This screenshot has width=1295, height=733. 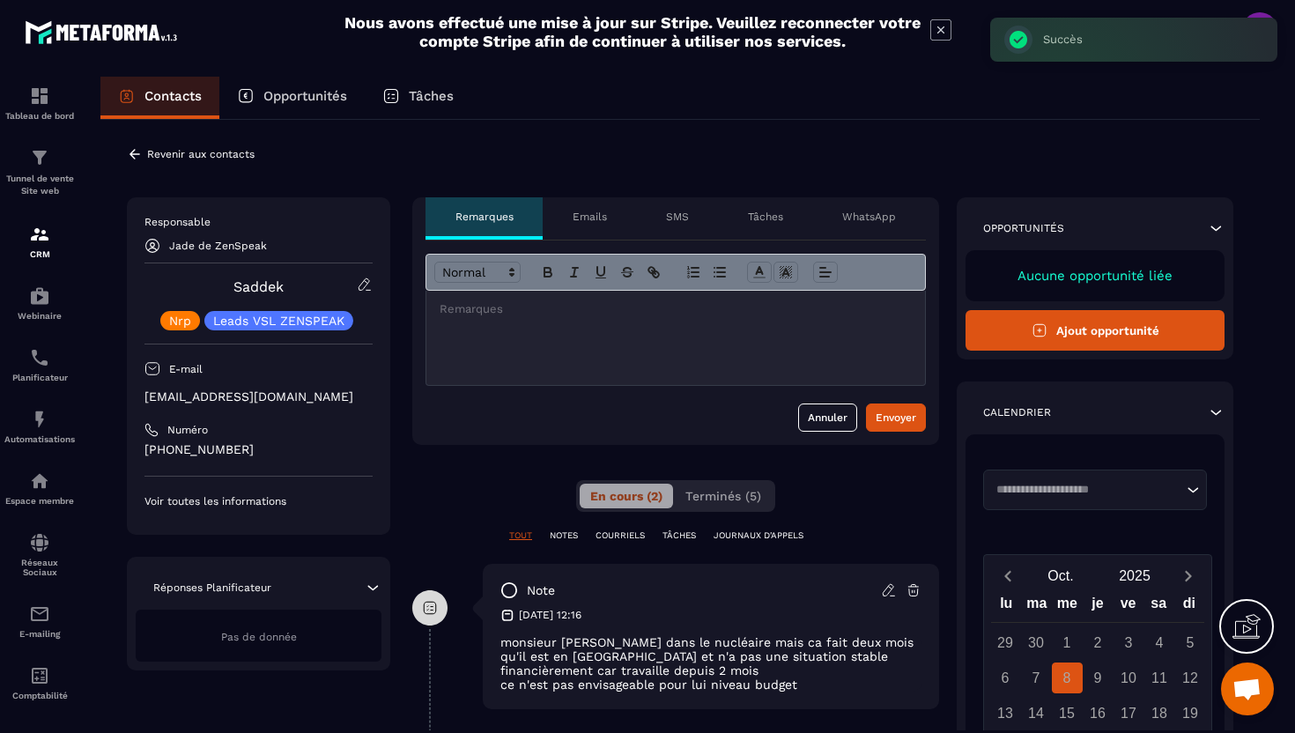 What do you see at coordinates (723, 496) in the screenshot?
I see `span: Terminés (5)` at bounding box center [723, 496].